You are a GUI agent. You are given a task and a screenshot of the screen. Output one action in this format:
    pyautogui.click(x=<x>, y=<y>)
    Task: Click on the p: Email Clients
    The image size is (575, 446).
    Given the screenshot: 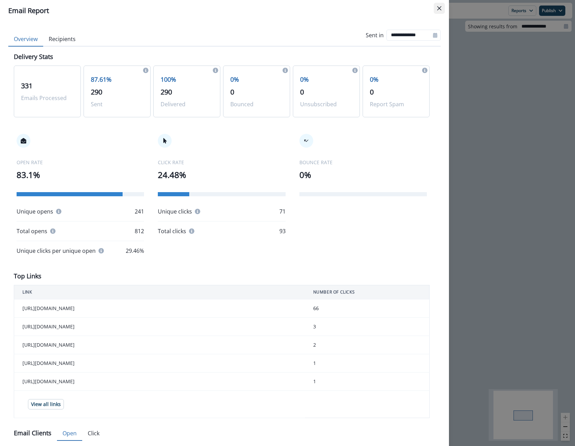 What is the action you would take?
    pyautogui.click(x=32, y=433)
    